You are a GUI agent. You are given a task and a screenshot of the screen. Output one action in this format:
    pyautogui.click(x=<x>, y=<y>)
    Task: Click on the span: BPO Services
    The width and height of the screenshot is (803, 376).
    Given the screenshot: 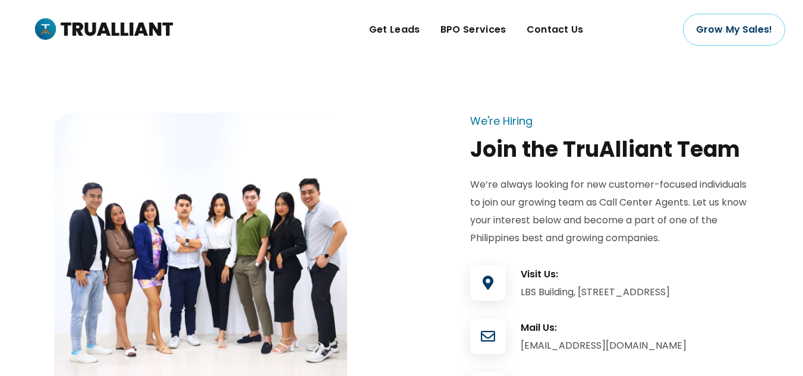 What is the action you would take?
    pyautogui.click(x=473, y=30)
    